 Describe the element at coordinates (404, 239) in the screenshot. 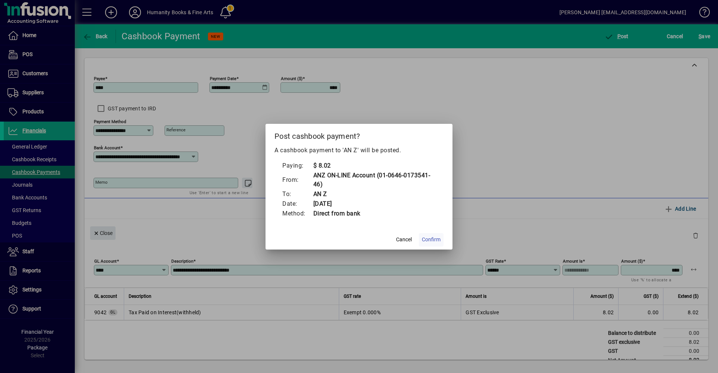

I see `span: Cancel` at that location.